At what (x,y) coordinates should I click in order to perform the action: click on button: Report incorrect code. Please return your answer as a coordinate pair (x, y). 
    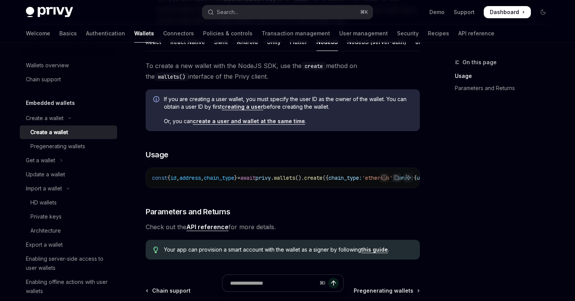
    Looking at the image, I should click on (384, 178).